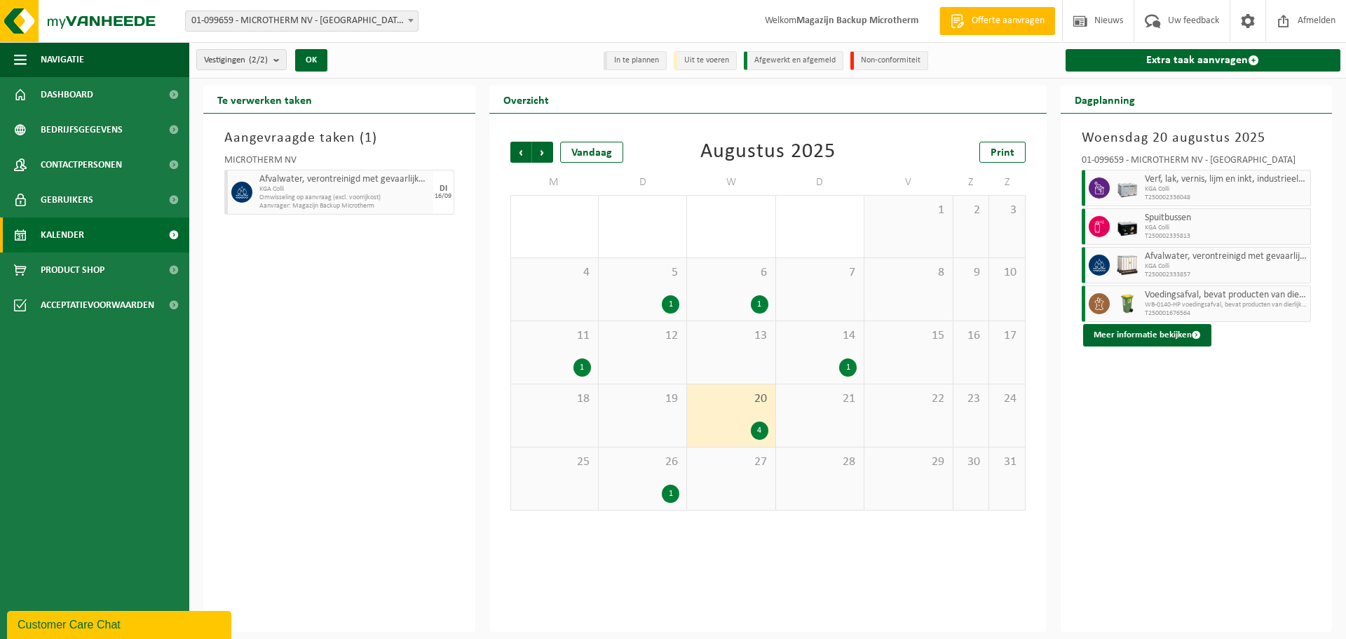 Image resolution: width=1346 pixels, height=639 pixels. Describe the element at coordinates (592, 152) in the screenshot. I see `div: Vandaag` at that location.